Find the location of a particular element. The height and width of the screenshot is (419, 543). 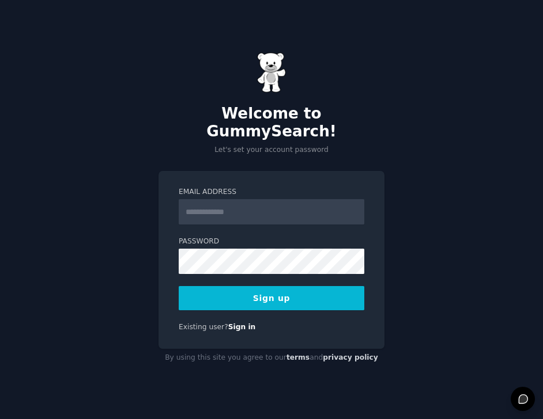

button: Sign up is located at coordinates (271, 298).